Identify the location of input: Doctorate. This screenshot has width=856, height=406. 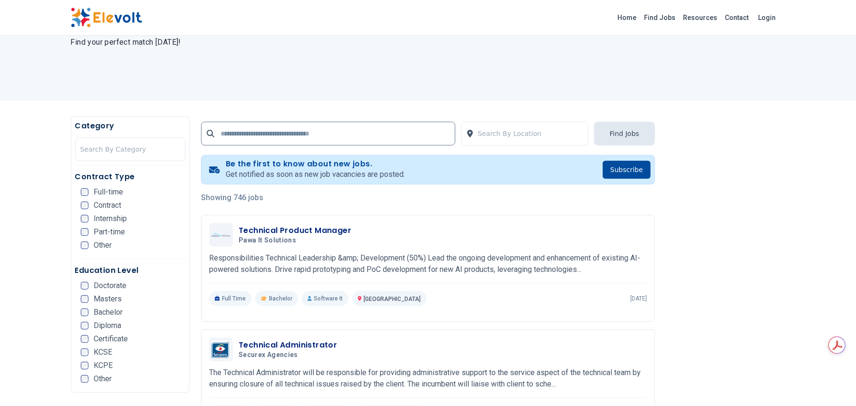
(85, 286).